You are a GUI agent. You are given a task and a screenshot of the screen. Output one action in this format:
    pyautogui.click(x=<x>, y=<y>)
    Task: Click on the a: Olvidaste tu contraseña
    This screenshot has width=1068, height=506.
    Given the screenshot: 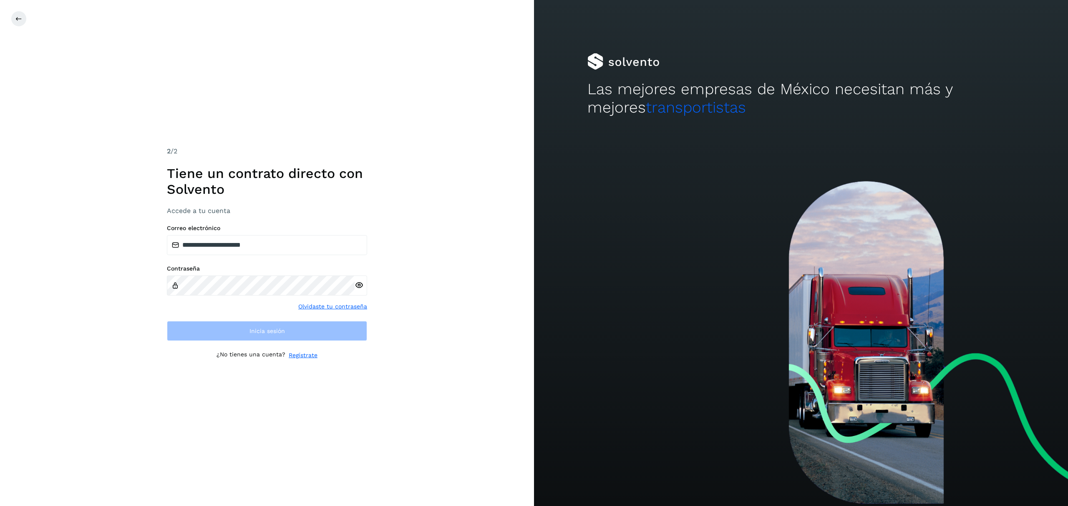 What is the action you would take?
    pyautogui.click(x=332, y=307)
    